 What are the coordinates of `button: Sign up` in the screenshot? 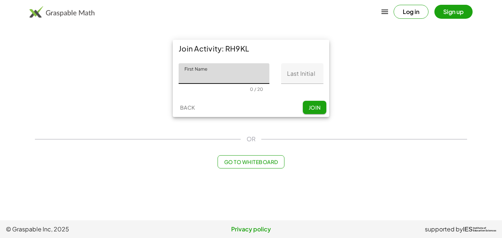 It's located at (454, 12).